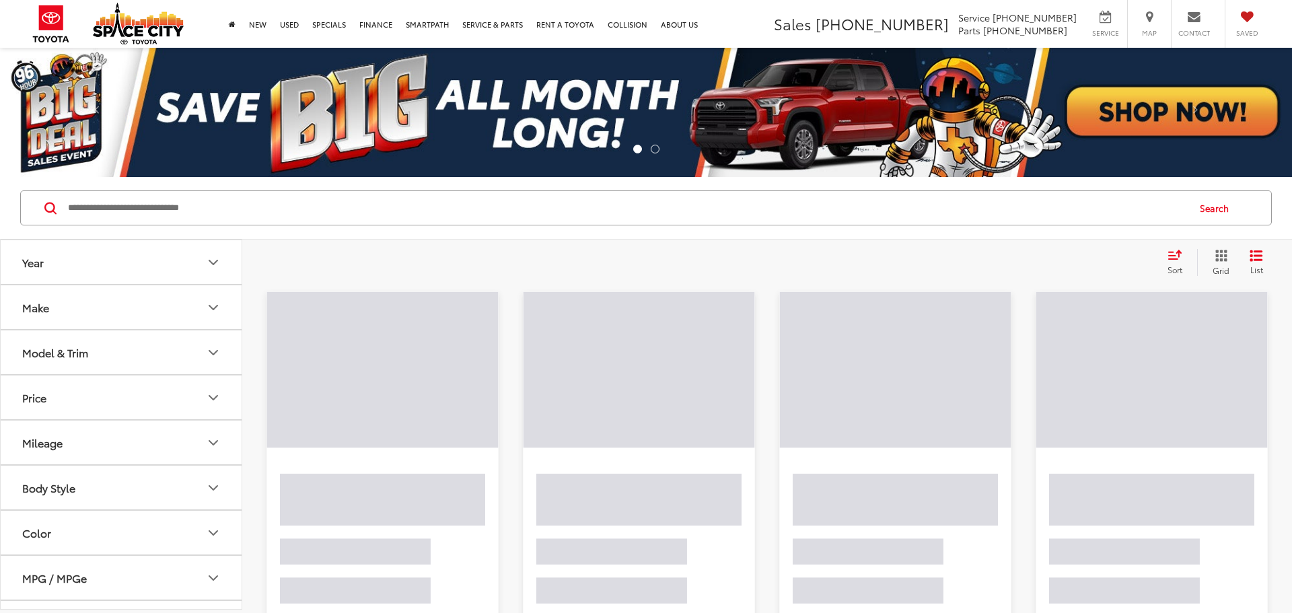 The height and width of the screenshot is (613, 1292). What do you see at coordinates (969, 30) in the screenshot?
I see `span: Parts` at bounding box center [969, 30].